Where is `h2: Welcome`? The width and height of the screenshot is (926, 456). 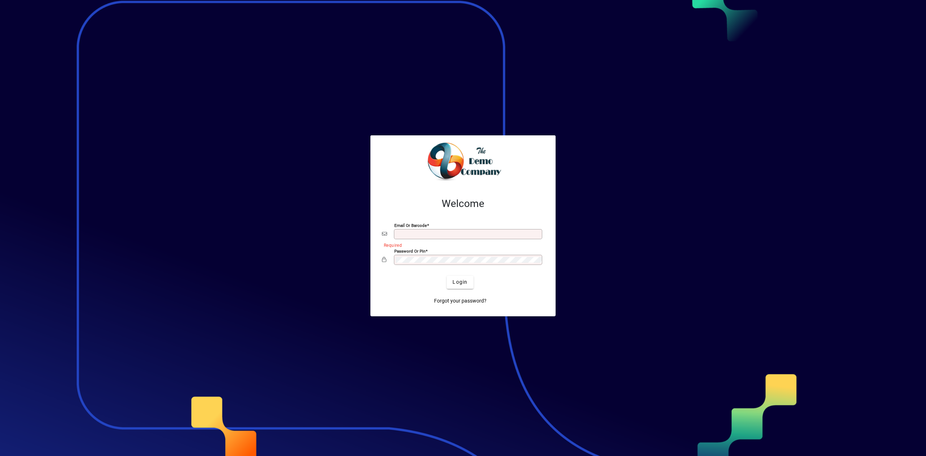
h2: Welcome is located at coordinates (463, 204).